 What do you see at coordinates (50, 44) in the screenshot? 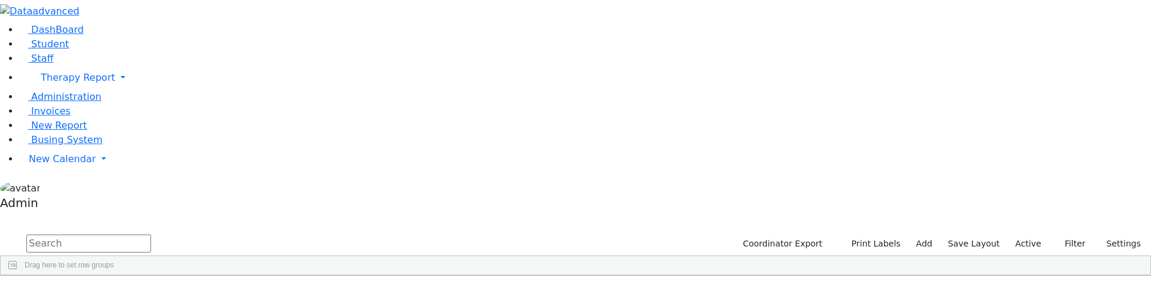
I see `span: Student` at bounding box center [50, 44].